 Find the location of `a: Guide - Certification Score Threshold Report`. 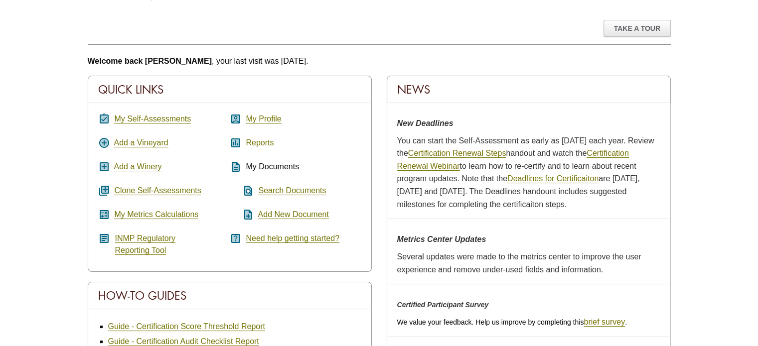

a: Guide - Certification Score Threshold Report is located at coordinates (186, 327).